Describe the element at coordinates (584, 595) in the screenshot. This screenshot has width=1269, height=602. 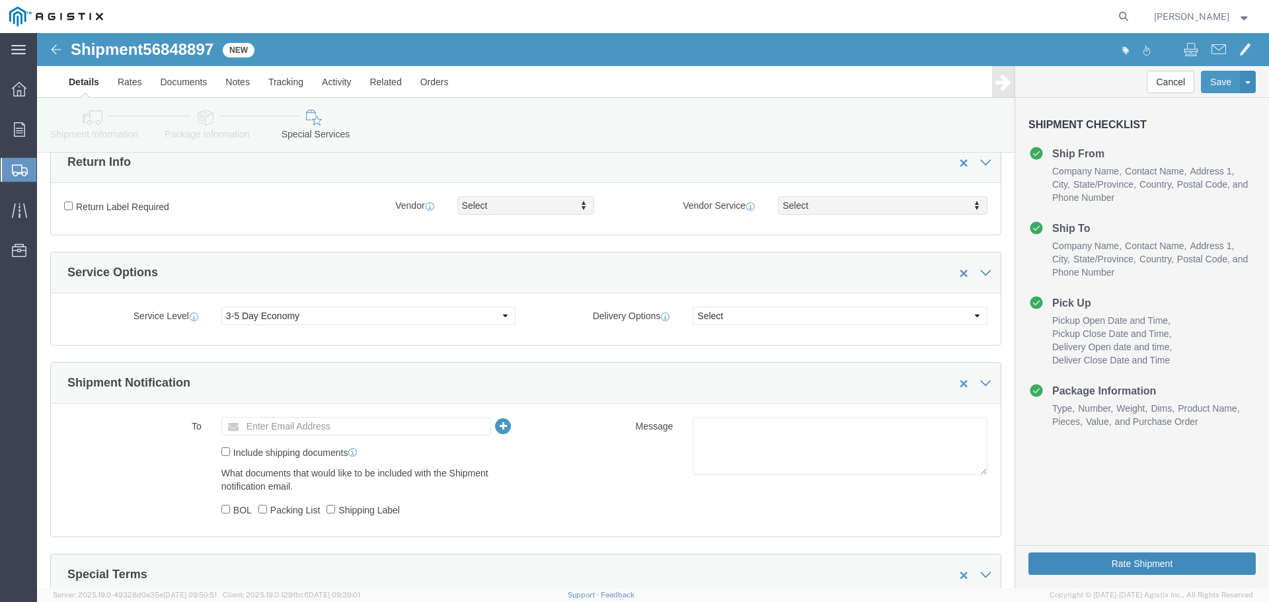
I see `a: Support` at that location.